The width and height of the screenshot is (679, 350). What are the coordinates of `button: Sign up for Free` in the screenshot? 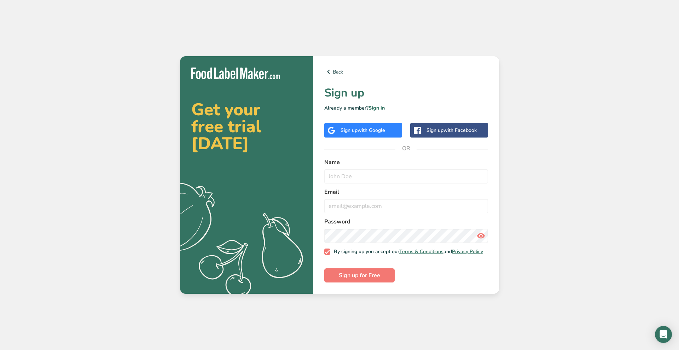 It's located at (359, 276).